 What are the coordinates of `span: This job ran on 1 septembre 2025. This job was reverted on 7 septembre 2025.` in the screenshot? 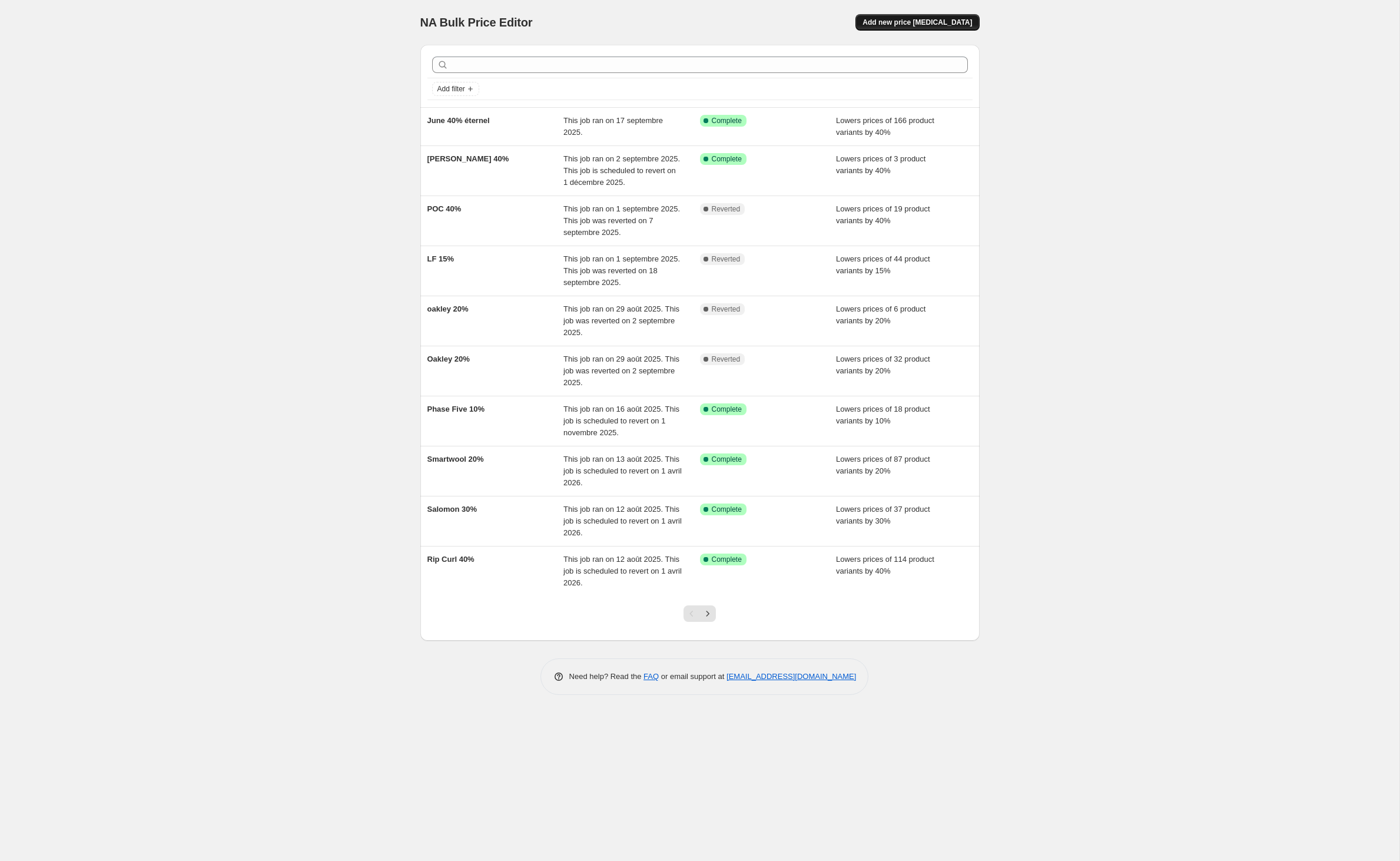 It's located at (622, 220).